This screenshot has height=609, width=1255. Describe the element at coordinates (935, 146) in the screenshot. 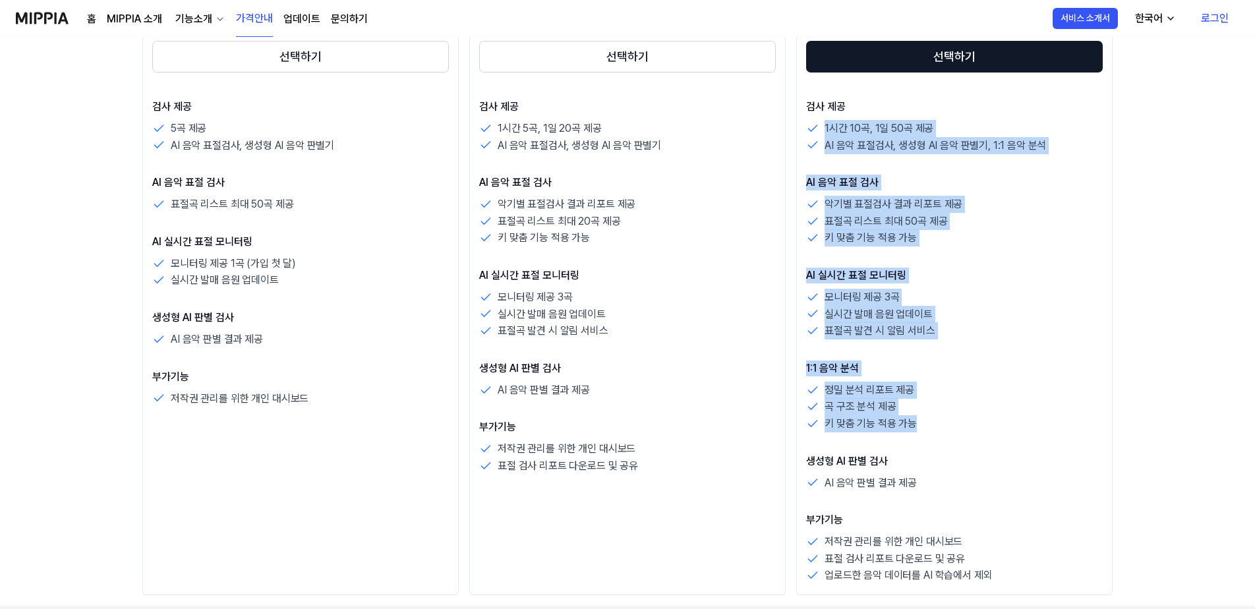

I see `p: AI 음악 표절검사, 생성형 AI 음악 판별기, 1:1 음악 분석` at that location.